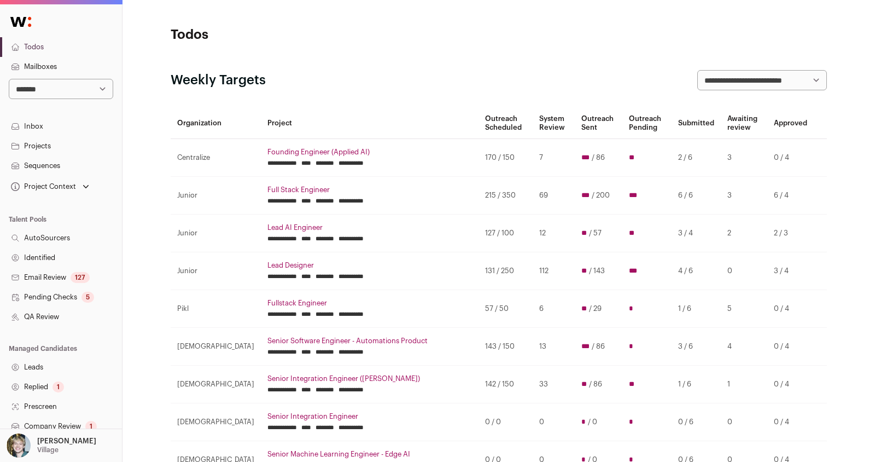 The width and height of the screenshot is (875, 462). What do you see at coordinates (553, 195) in the screenshot?
I see `td: 69` at bounding box center [553, 195].